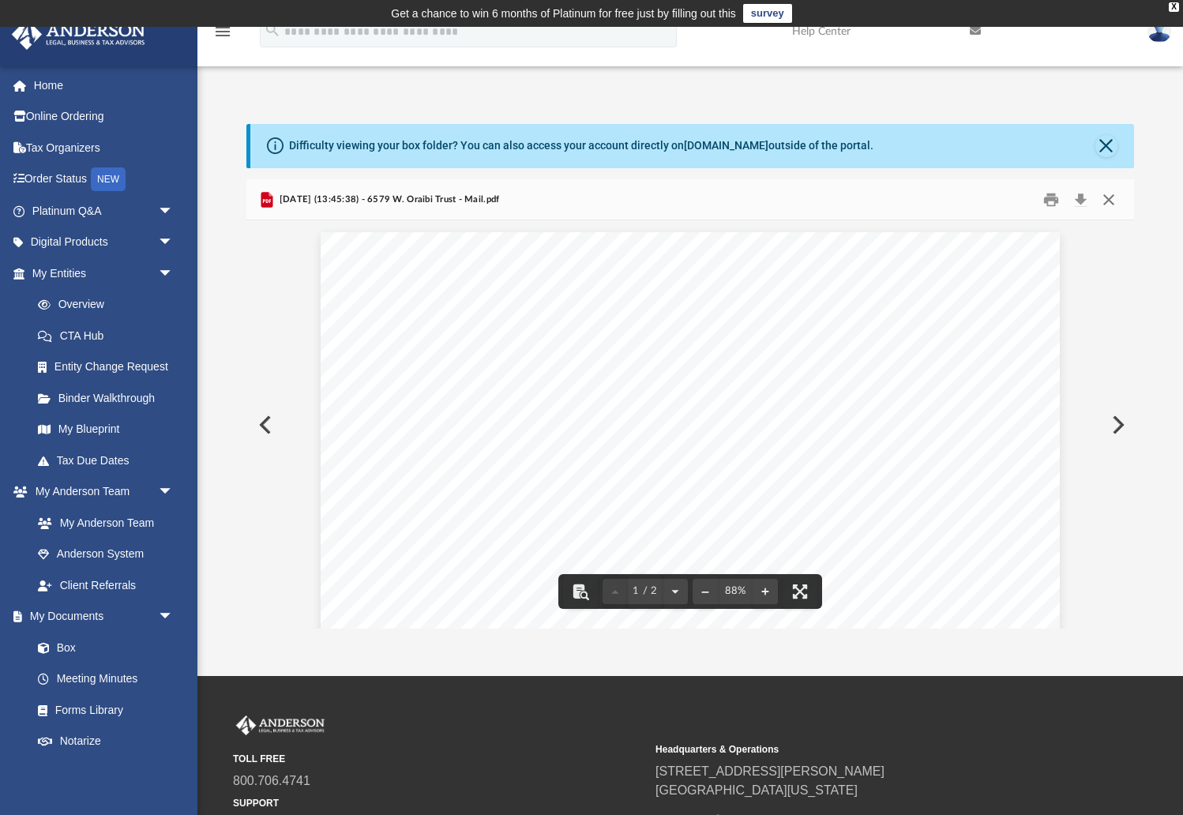  Describe the element at coordinates (765, 592) in the screenshot. I see `button: Zoom in` at that location.